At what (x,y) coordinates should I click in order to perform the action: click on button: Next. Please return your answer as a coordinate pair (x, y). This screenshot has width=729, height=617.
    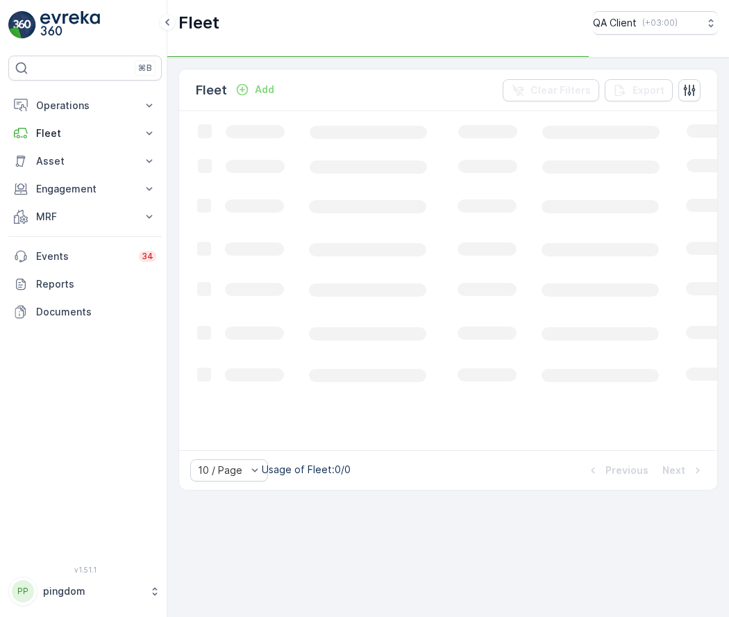
    Looking at the image, I should click on (683, 470).